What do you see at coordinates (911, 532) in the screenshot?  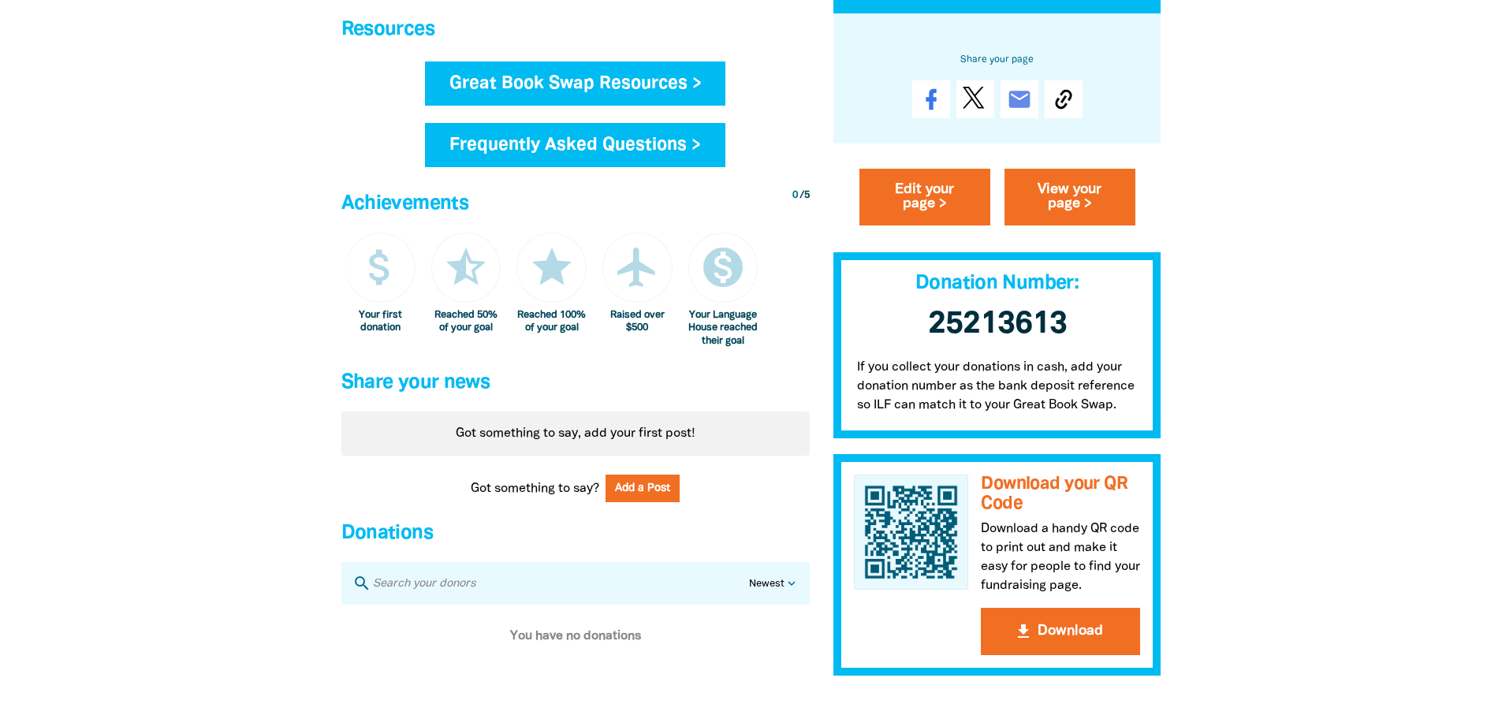 I see `img: QR Code for Goodstart Noble Park's Book swap` at bounding box center [911, 532].